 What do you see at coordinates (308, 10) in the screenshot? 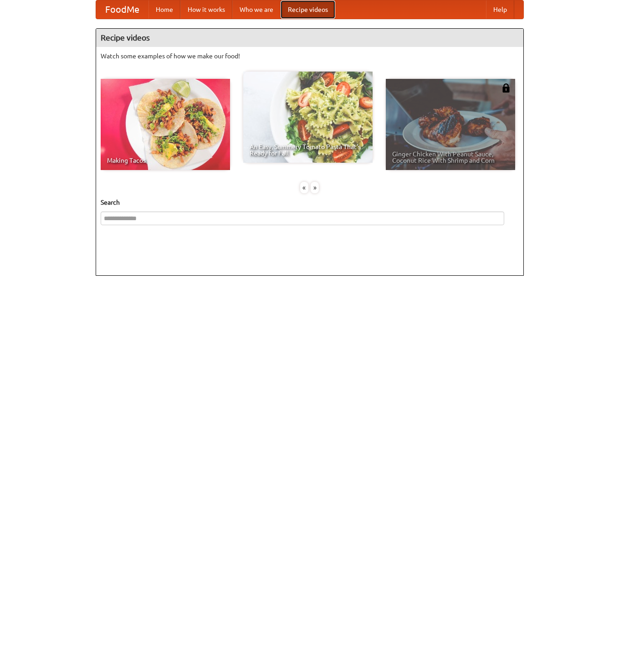
I see `a: Recipe videos` at bounding box center [308, 10].